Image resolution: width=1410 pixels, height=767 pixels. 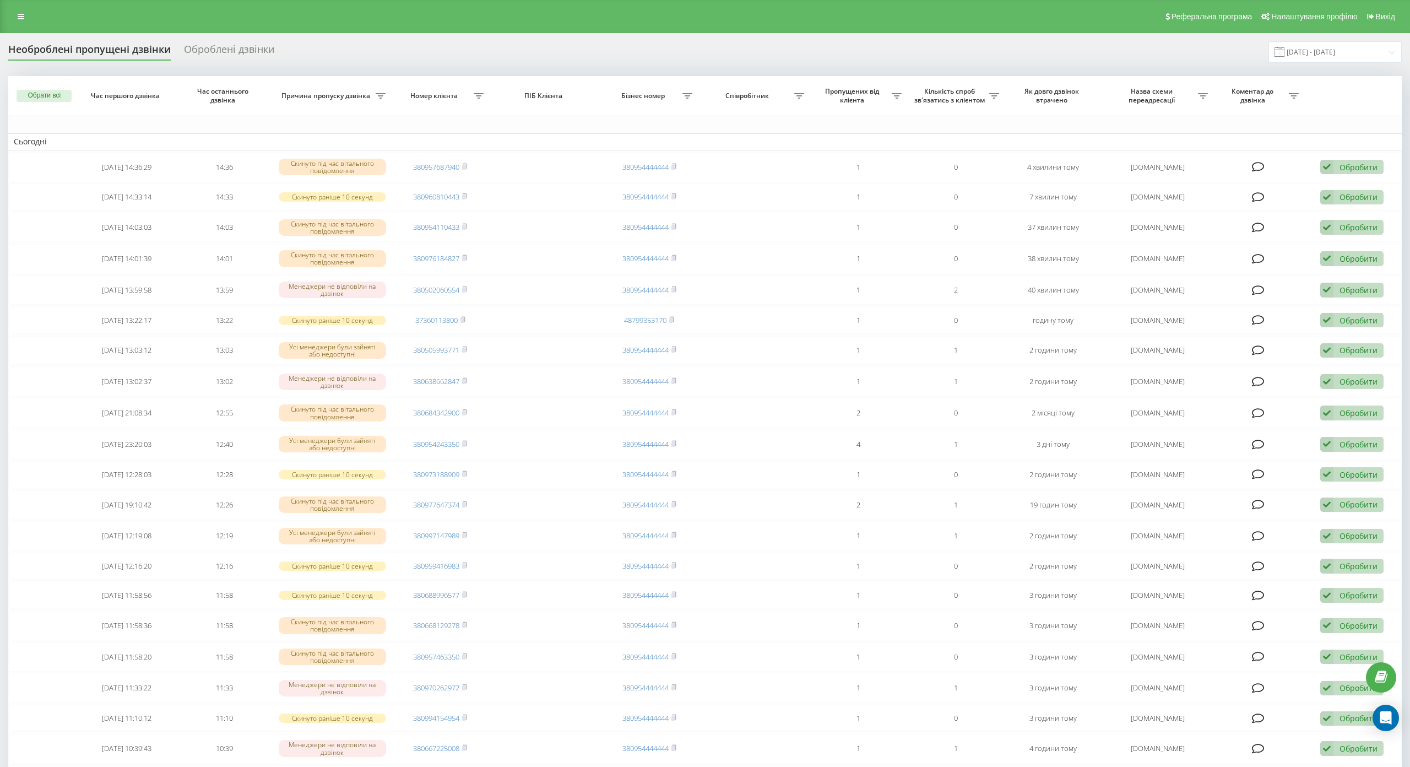 What do you see at coordinates (436, 258) in the screenshot?
I see `a: 380976184827` at bounding box center [436, 258].